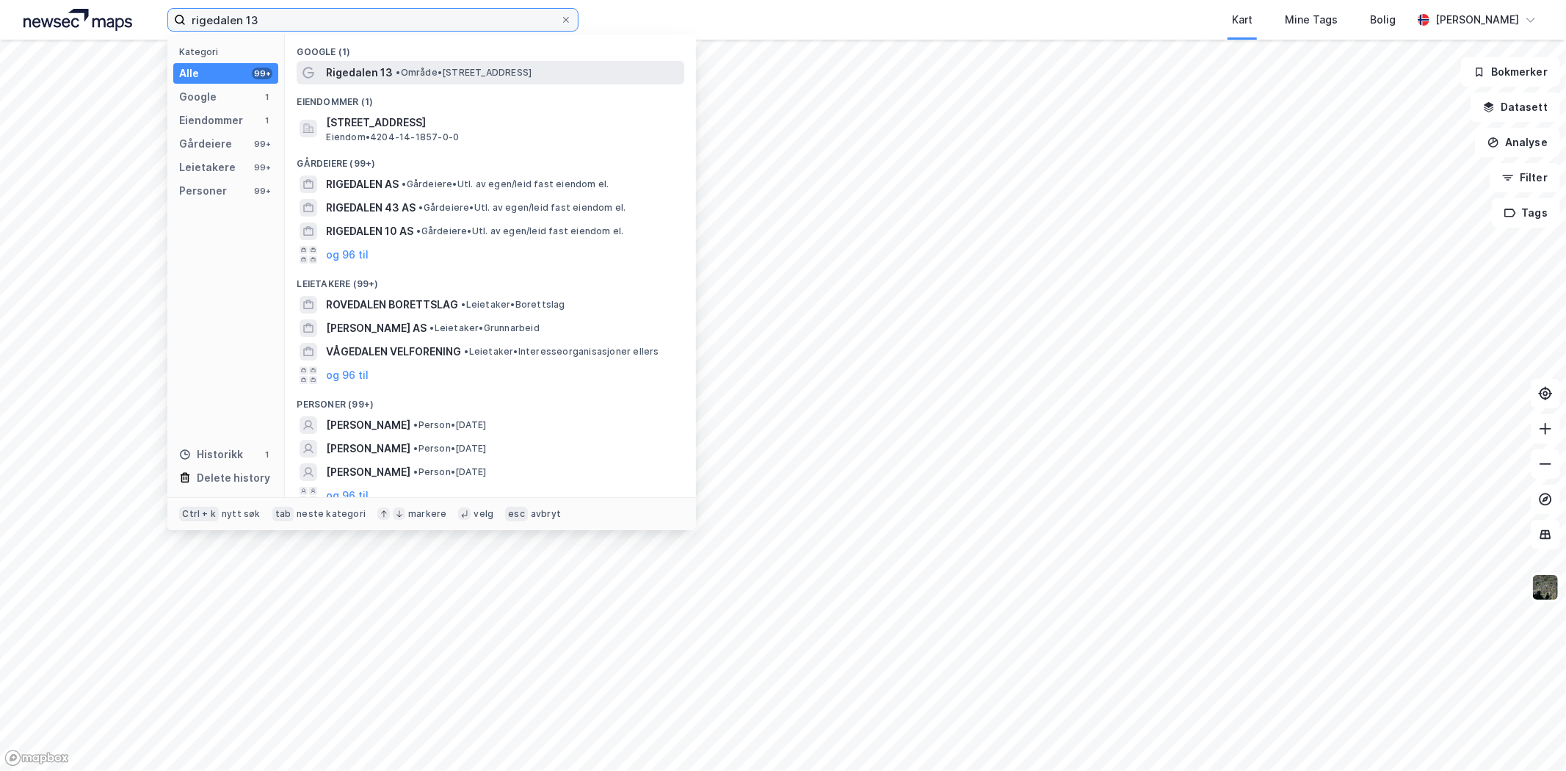 The width and height of the screenshot is (1566, 771). Describe the element at coordinates (1312, 20) in the screenshot. I see `div: Mine Tags` at that location.